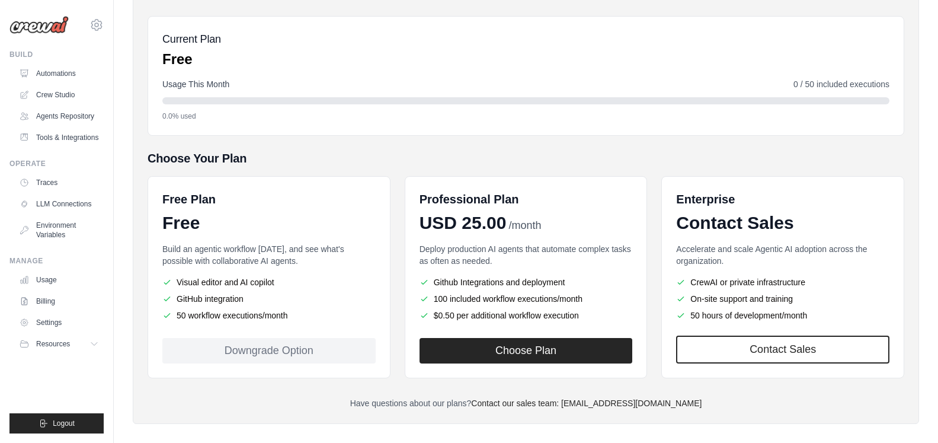 The height and width of the screenshot is (443, 938). Describe the element at coordinates (783, 282) in the screenshot. I see `li: CrewAI or private infrastructure` at that location.